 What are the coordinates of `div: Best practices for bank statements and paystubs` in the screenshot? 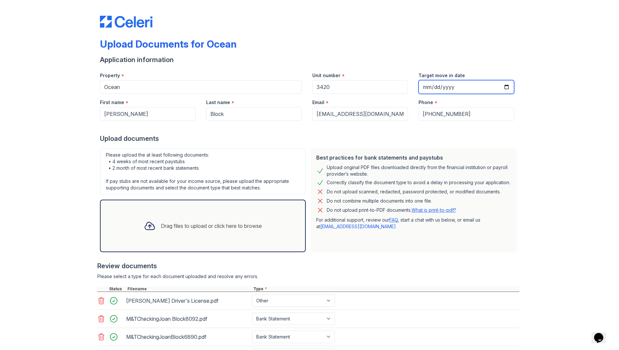 It's located at (414, 157).